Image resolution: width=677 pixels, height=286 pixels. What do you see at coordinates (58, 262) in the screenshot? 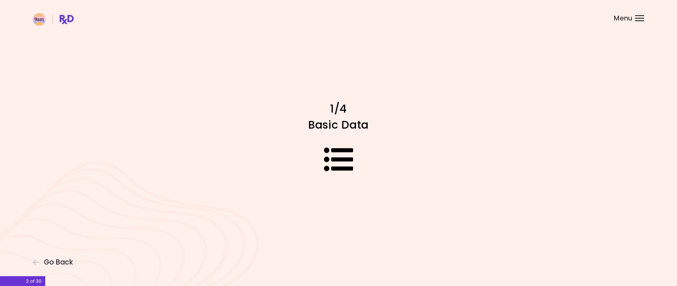
I see `span: Go Back` at bounding box center [58, 262].